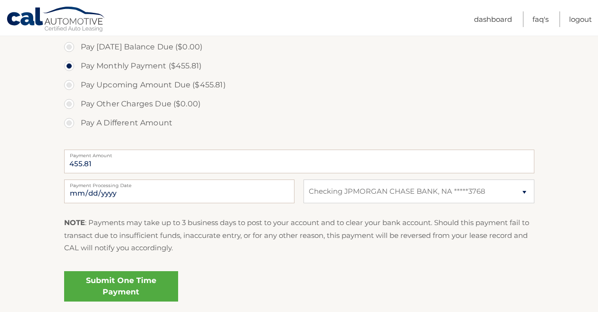 This screenshot has width=598, height=312. I want to click on a: Dashboard, so click(493, 19).